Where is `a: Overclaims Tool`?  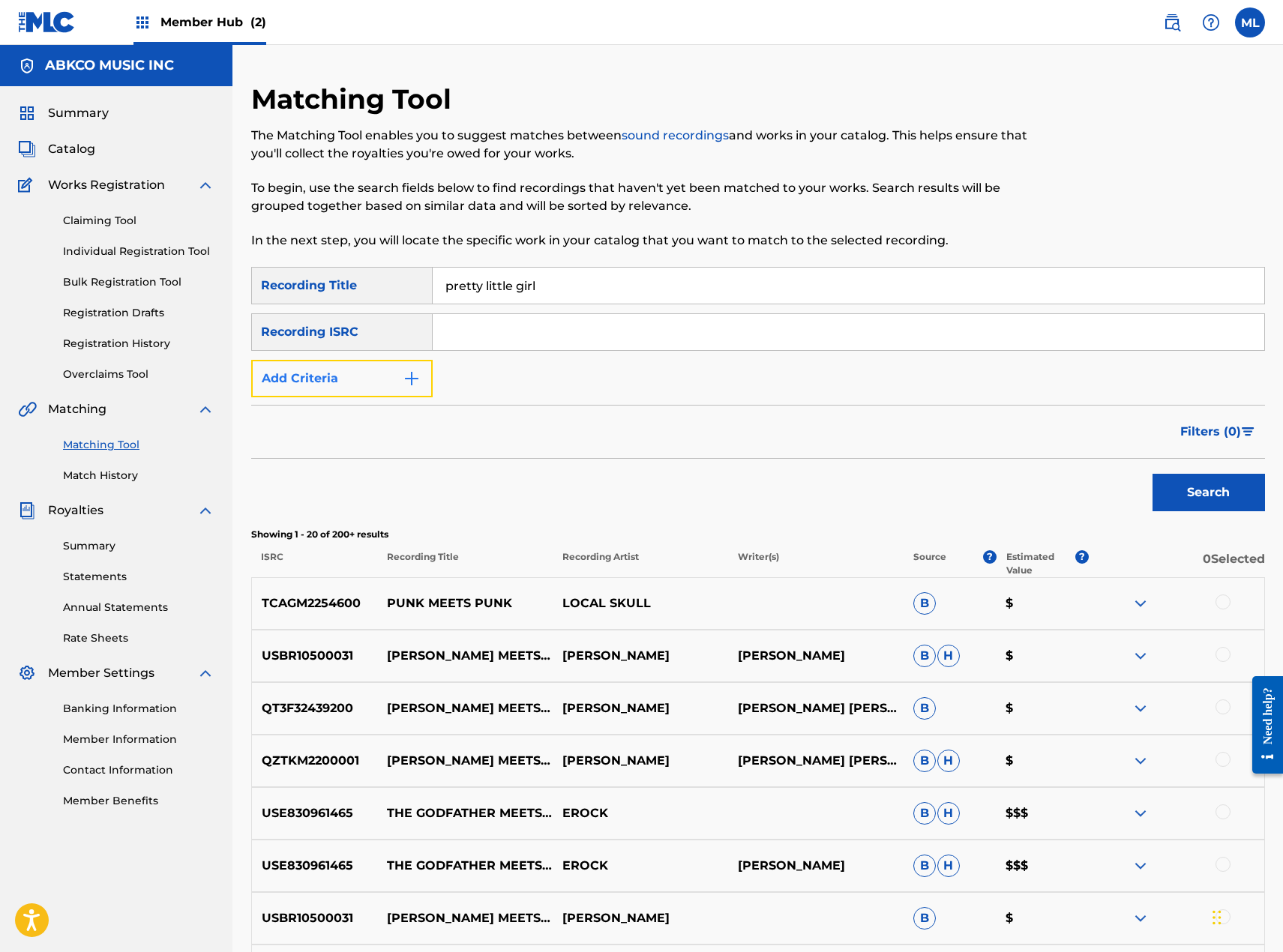
a: Overclaims Tool is located at coordinates (138, 374).